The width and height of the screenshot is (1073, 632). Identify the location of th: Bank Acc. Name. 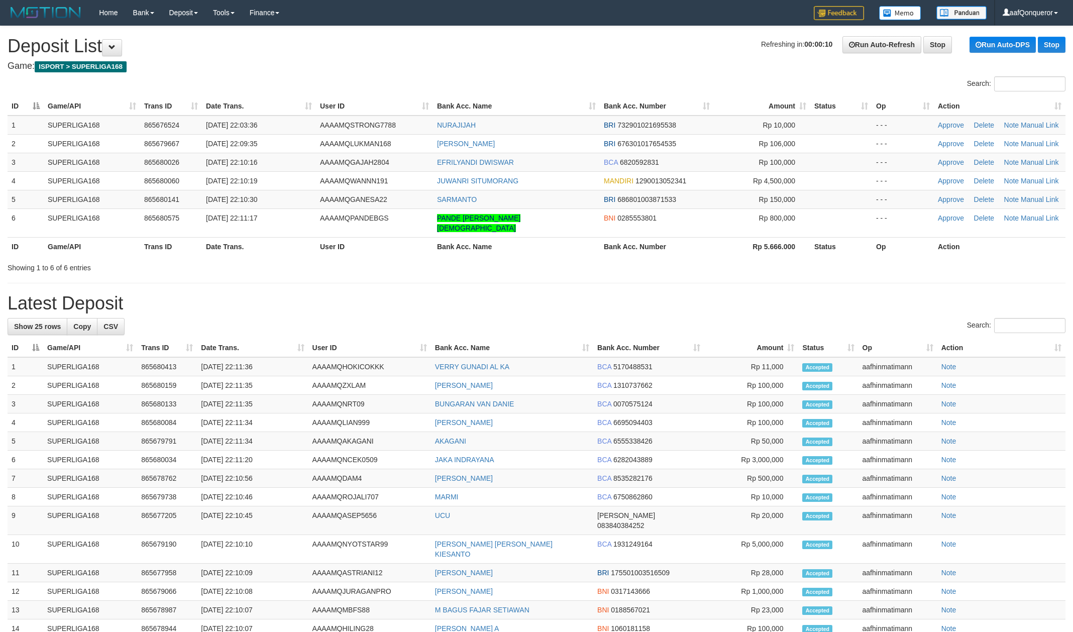
(516, 246).